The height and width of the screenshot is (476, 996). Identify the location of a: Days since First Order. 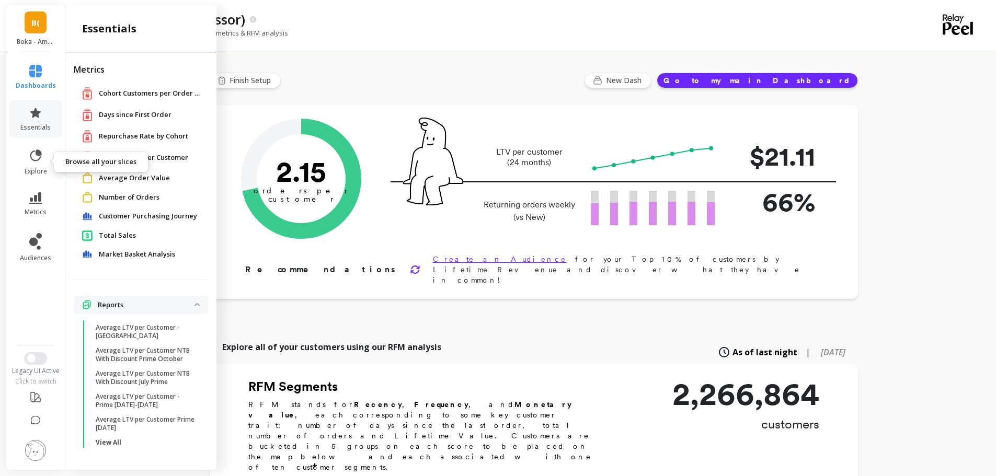
(149, 115).